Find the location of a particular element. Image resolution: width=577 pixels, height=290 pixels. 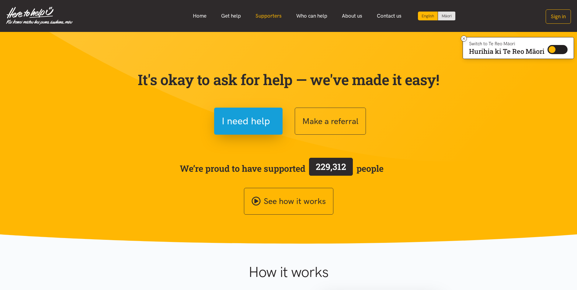

a: Supporters is located at coordinates (269, 16).